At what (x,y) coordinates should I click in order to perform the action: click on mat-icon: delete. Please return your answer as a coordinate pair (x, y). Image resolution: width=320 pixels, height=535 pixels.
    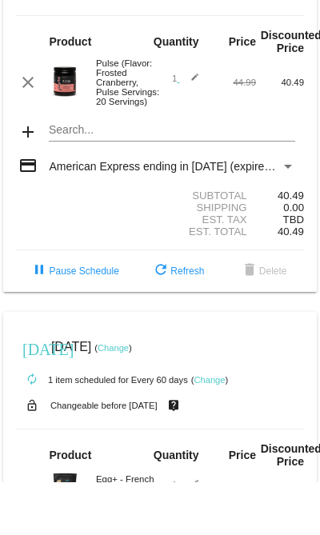
    Looking at the image, I should click on (250, 271).